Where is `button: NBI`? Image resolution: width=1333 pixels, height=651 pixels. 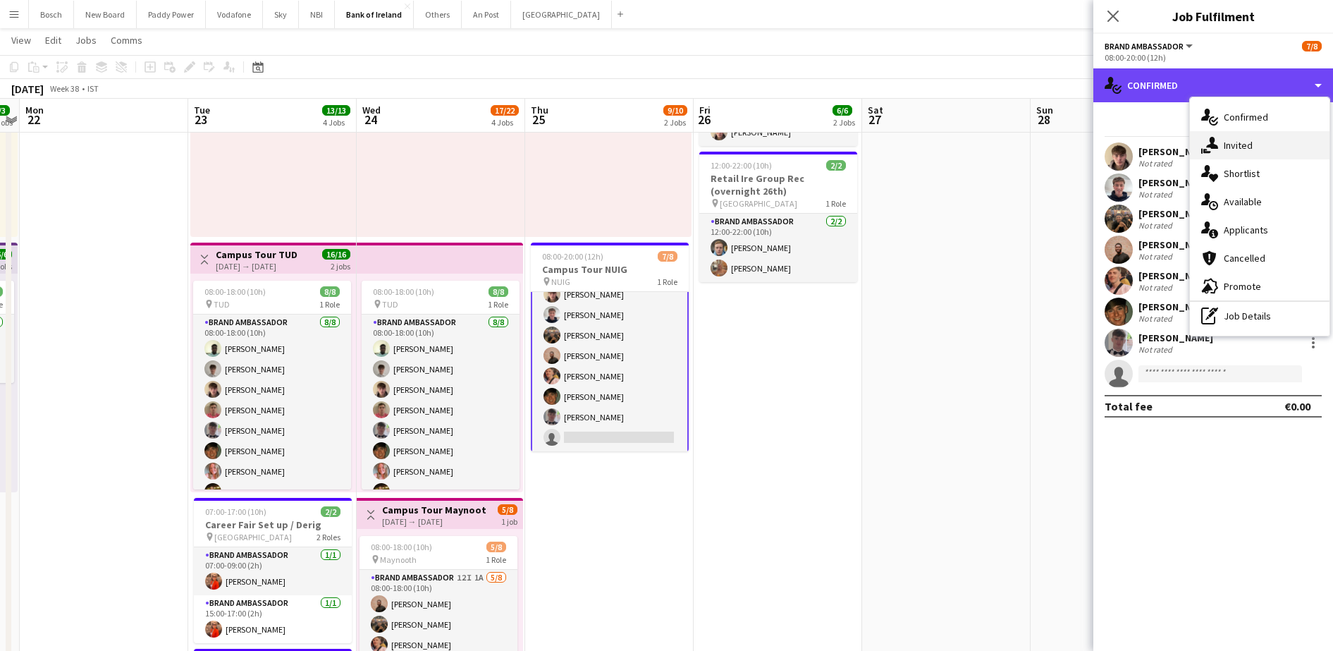
button: NBI is located at coordinates (317, 14).